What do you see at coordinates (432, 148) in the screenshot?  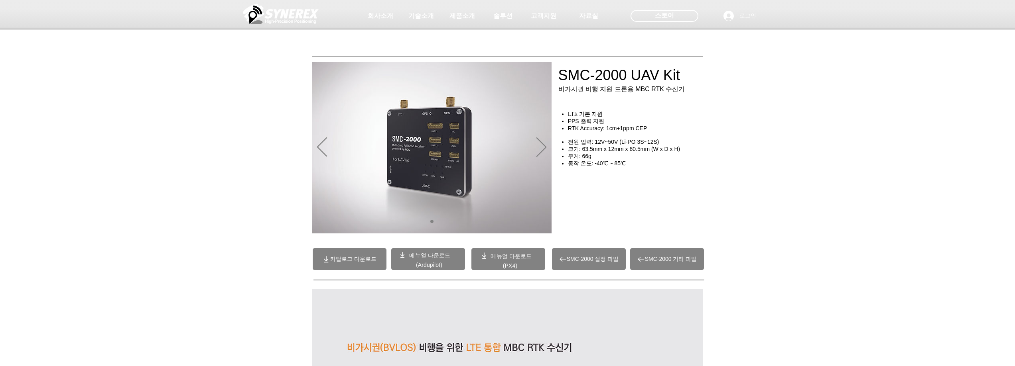 I see `div: 슬라이드쇼` at bounding box center [432, 148].